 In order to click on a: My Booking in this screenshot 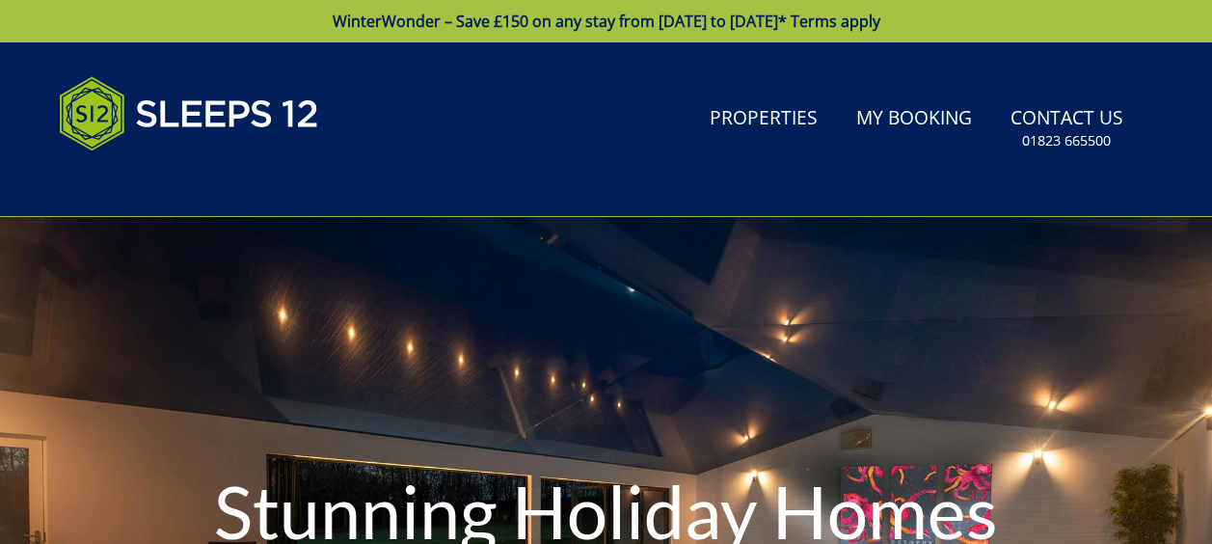, I will do `click(914, 119)`.